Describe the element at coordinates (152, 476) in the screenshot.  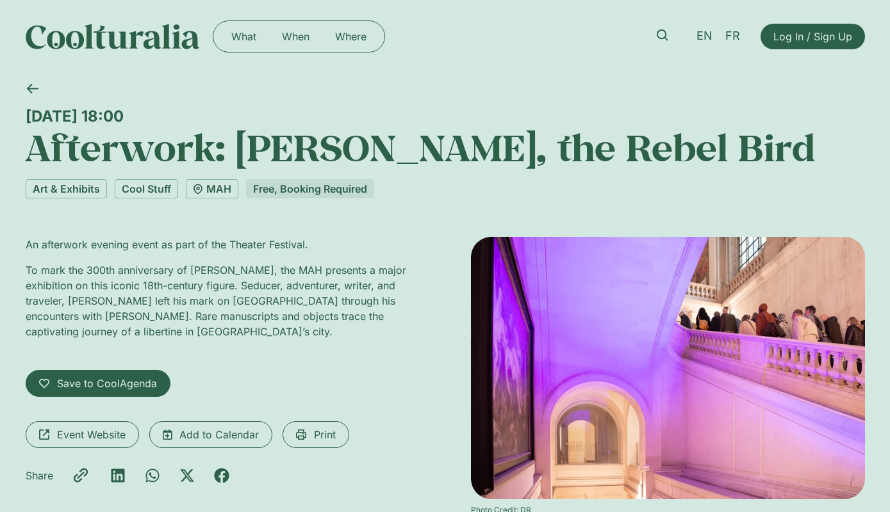
I see `div: Share on whatsapp` at that location.